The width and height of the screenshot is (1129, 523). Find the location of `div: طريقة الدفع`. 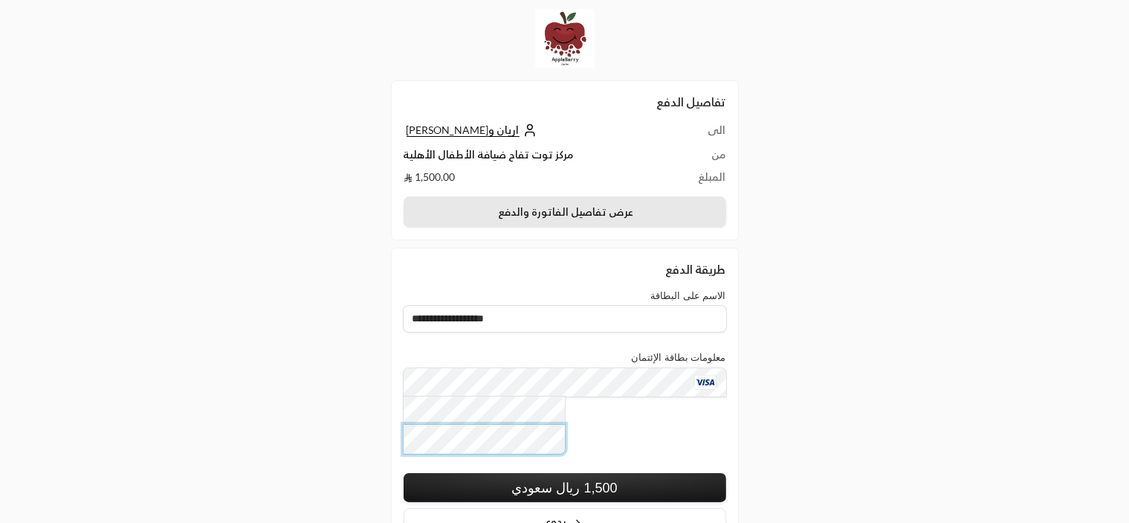

div: طريقة الدفع is located at coordinates (565, 269).